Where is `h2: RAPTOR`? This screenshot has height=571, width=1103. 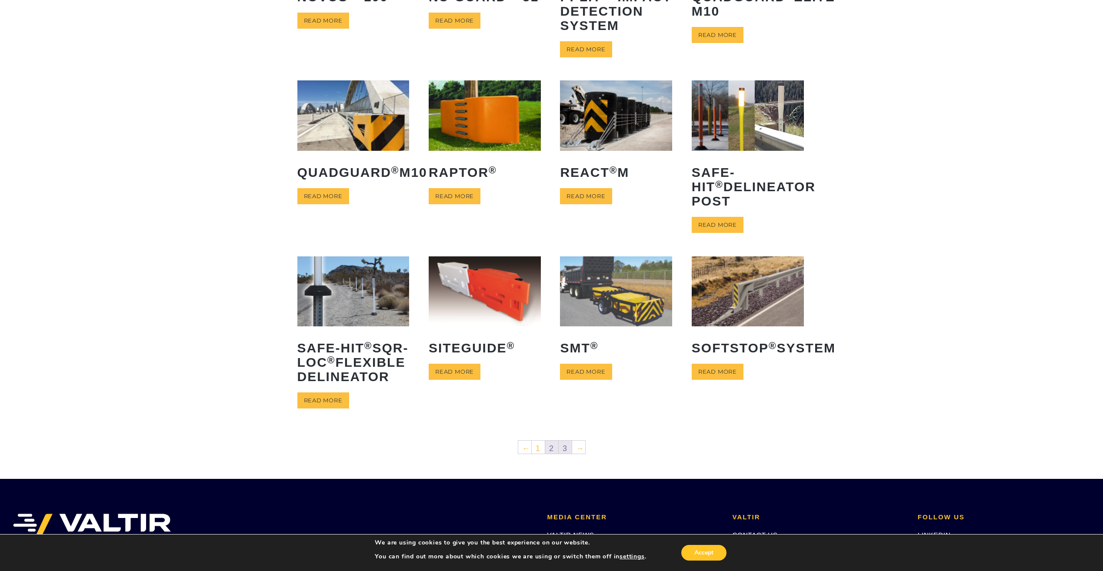 h2: RAPTOR is located at coordinates (485, 172).